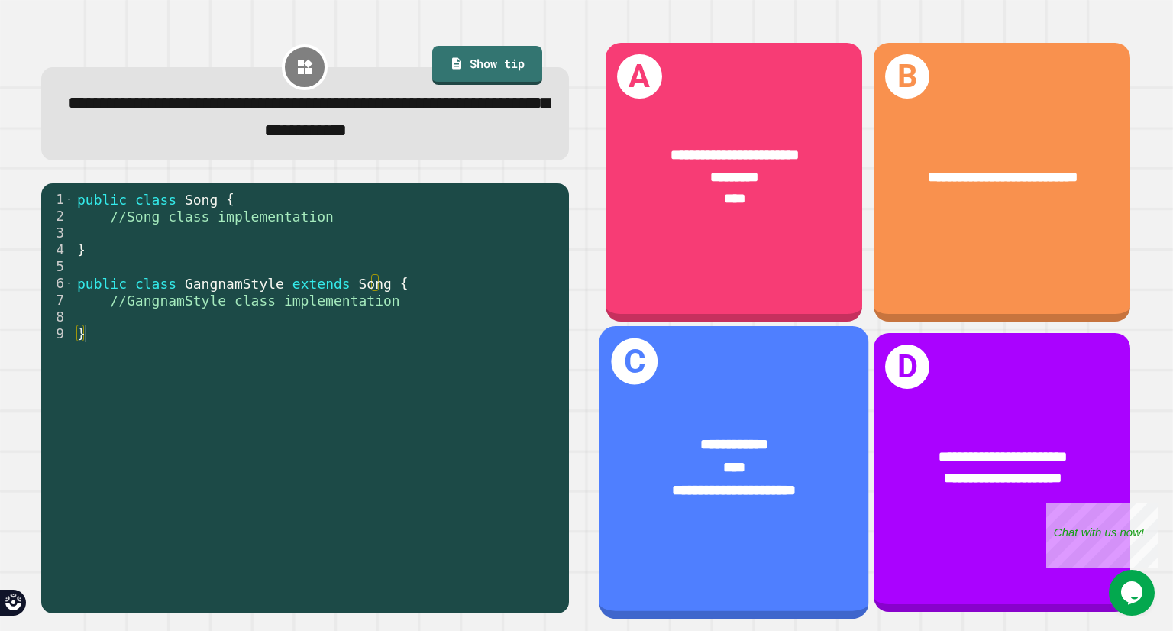 The image size is (1173, 631). What do you see at coordinates (57, 199) in the screenshot?
I see `div: 1` at bounding box center [57, 199].